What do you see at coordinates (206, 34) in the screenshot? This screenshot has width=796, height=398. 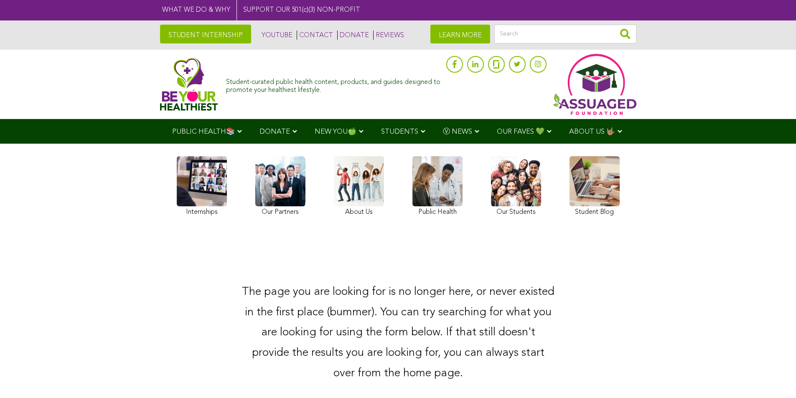 I see `a: STUDENT INTERNSHIP` at bounding box center [206, 34].